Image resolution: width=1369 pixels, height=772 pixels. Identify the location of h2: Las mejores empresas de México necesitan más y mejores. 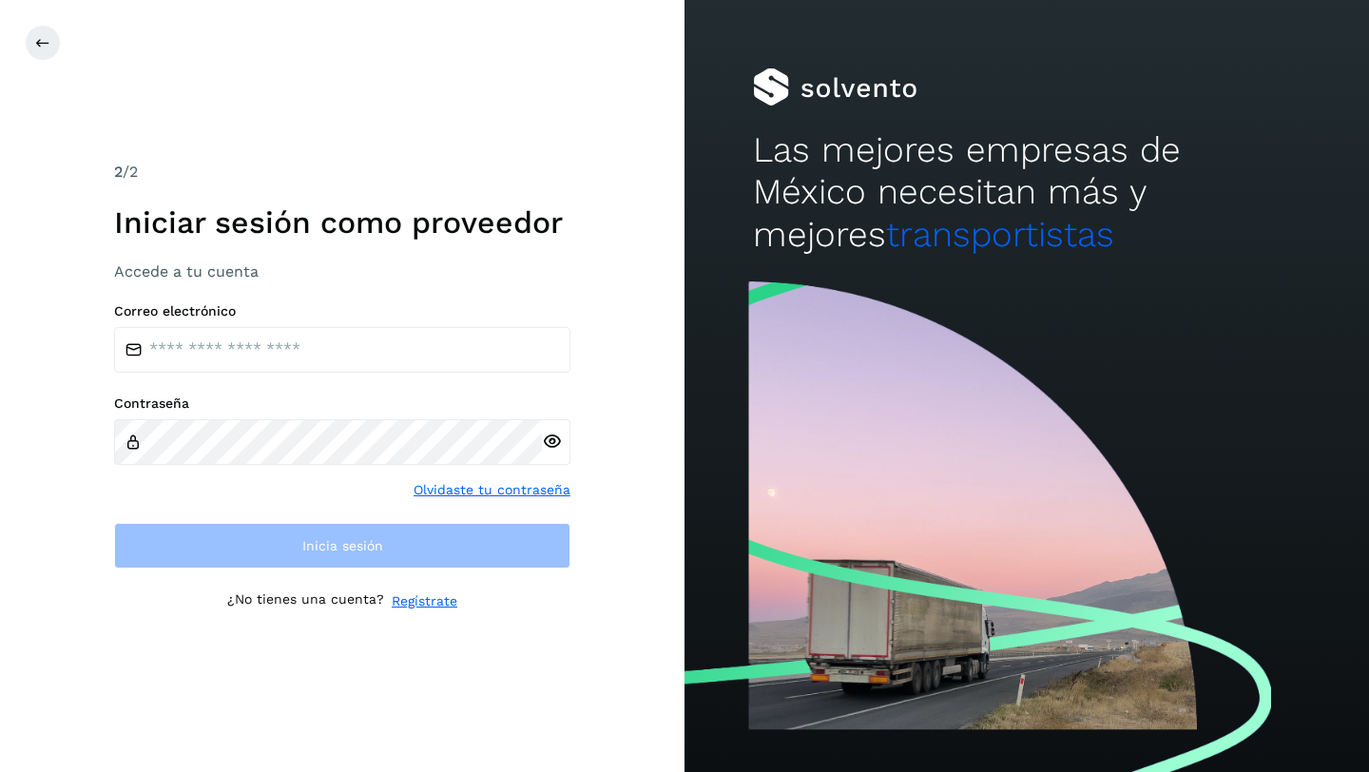
(1027, 192).